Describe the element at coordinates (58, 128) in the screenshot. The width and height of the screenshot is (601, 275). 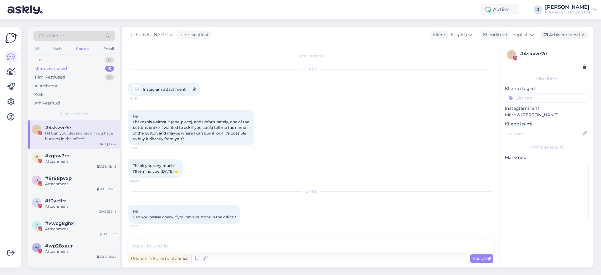
I see `span: #4skvve7e` at that location.